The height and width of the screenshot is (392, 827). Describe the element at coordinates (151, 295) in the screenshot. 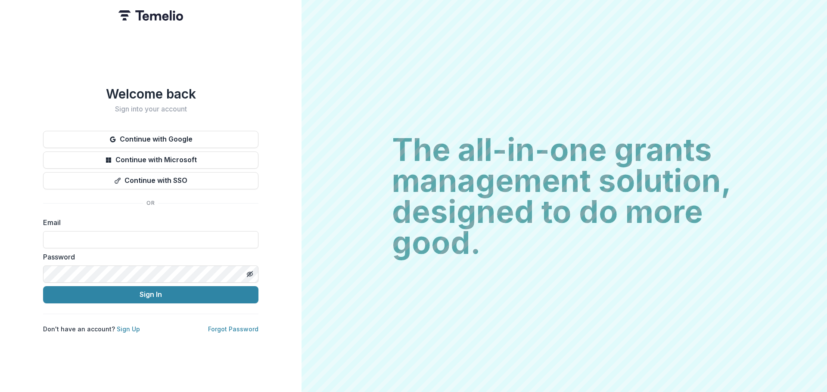

I see `button: Sign In` at that location.